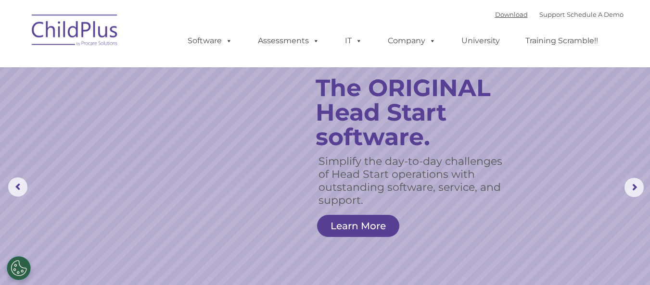 This screenshot has height=285, width=650. What do you see at coordinates (358, 226) in the screenshot?
I see `a: Learn More` at bounding box center [358, 226].